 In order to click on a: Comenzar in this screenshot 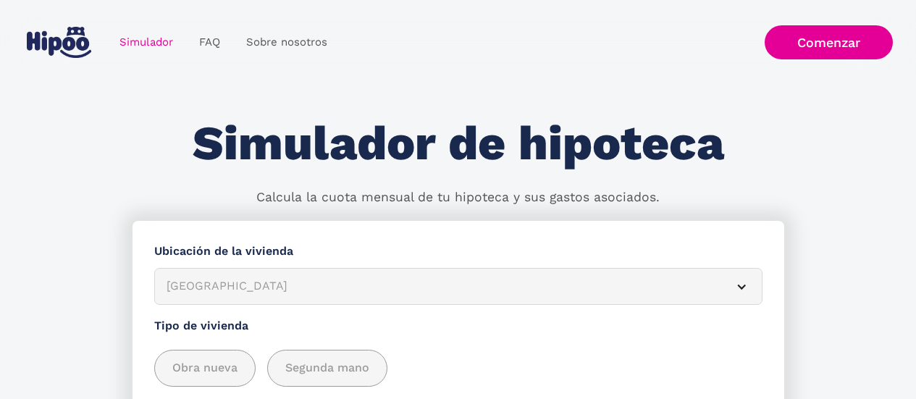, I will do `click(828, 42)`.